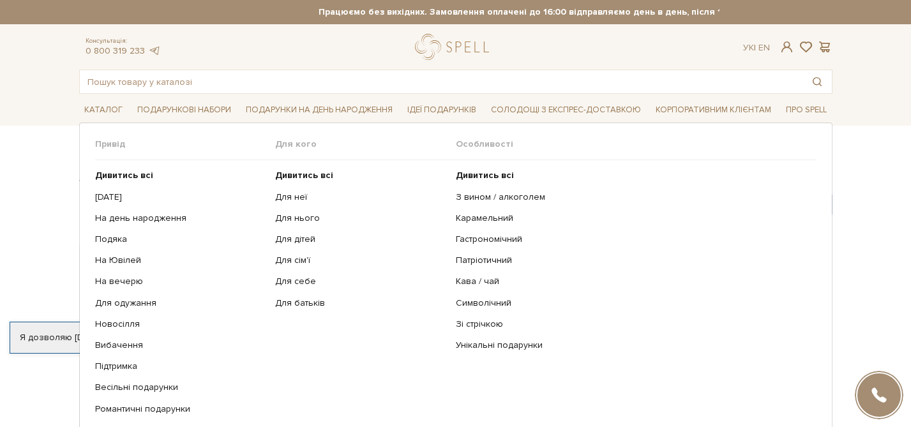 The height and width of the screenshot is (427, 911). Describe the element at coordinates (631, 303) in the screenshot. I see `a: Символічний` at that location.